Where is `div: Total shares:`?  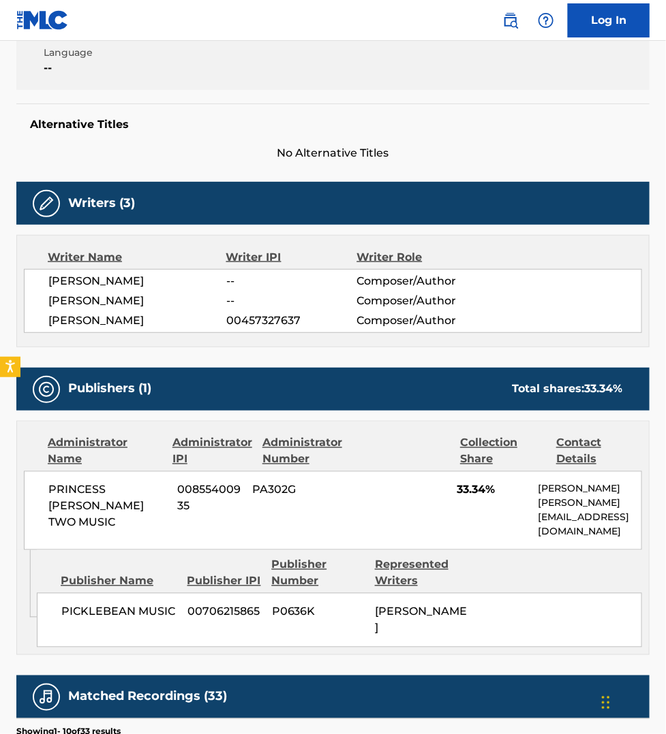
div: Total shares: is located at coordinates (567, 390).